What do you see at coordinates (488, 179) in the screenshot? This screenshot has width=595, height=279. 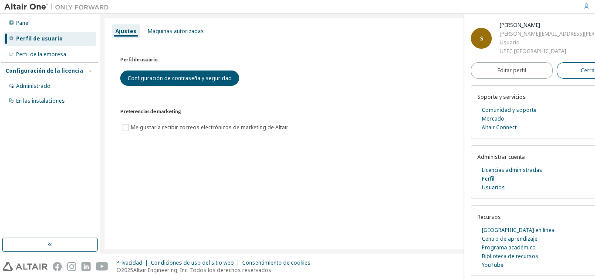 I see `a: Perfil` at bounding box center [488, 179].